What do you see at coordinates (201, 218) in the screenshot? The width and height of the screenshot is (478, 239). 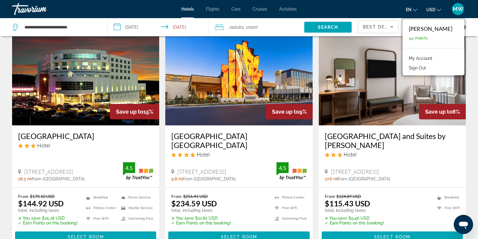 I see `p: $21.82 USD` at bounding box center [201, 218].